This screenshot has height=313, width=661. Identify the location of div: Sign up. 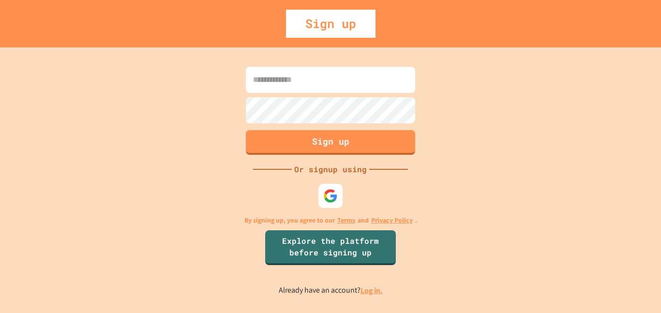
(330, 24).